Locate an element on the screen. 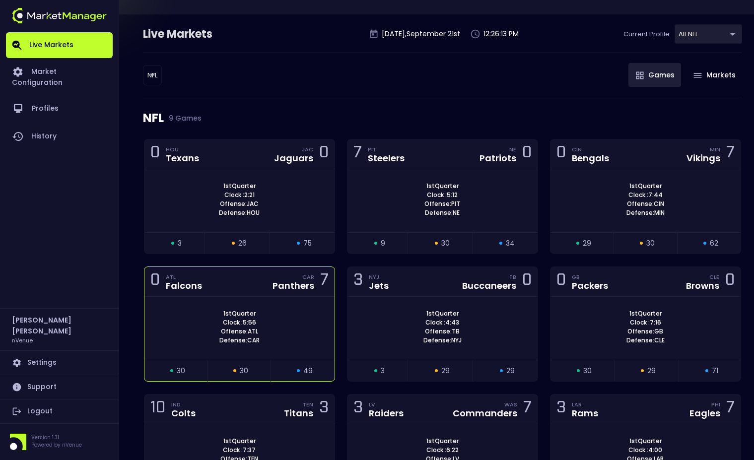 The height and width of the screenshot is (460, 754). span: Clock : 2:21 is located at coordinates (239, 195).